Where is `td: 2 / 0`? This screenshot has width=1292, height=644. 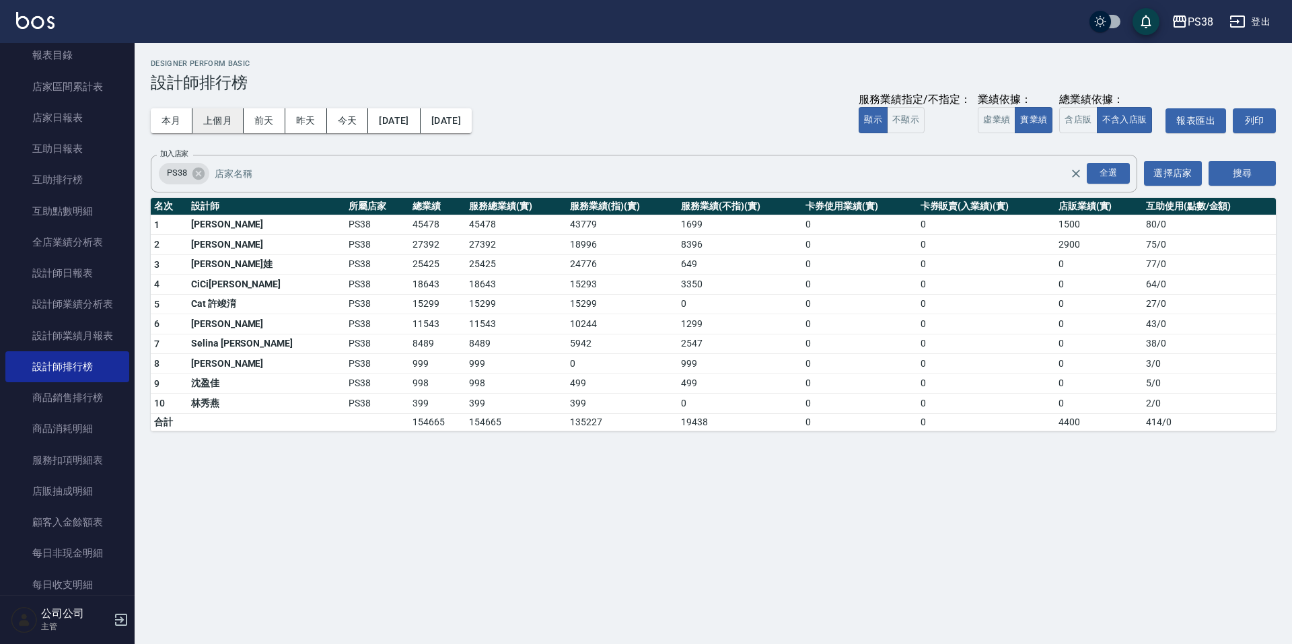
td: 2 / 0 is located at coordinates (1209, 404).